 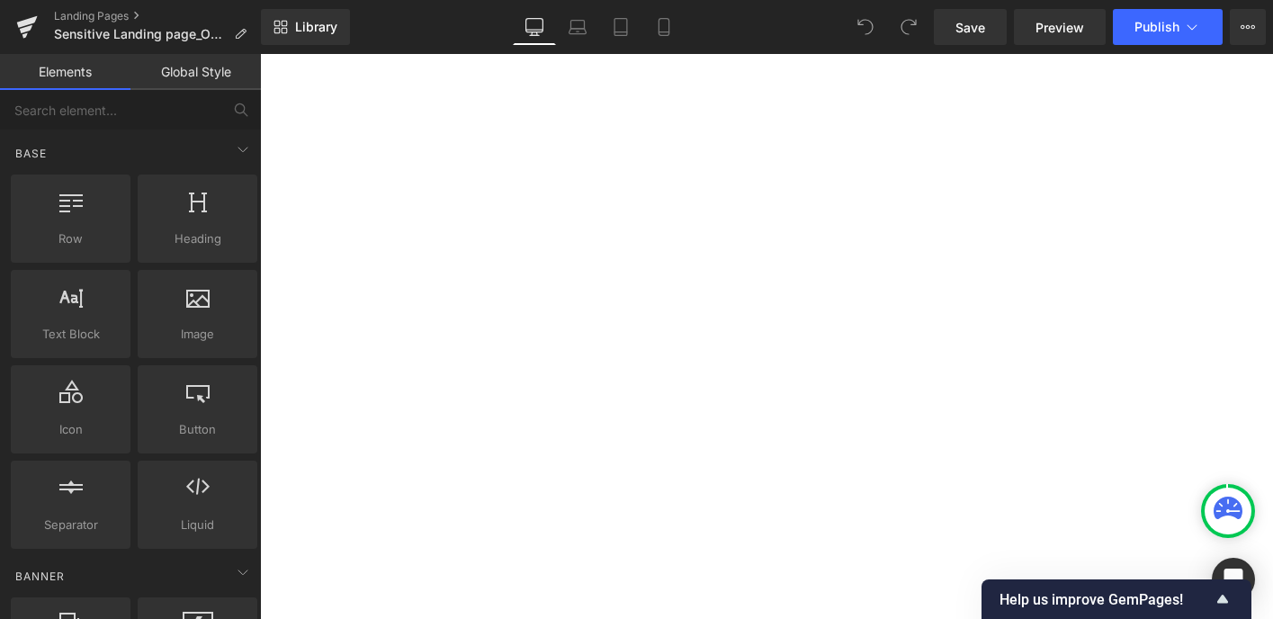 I want to click on a: Tablet, so click(x=621, y=27).